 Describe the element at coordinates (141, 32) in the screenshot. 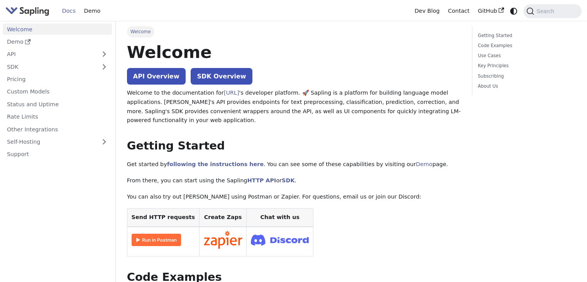

I see `span: Welcome` at that location.